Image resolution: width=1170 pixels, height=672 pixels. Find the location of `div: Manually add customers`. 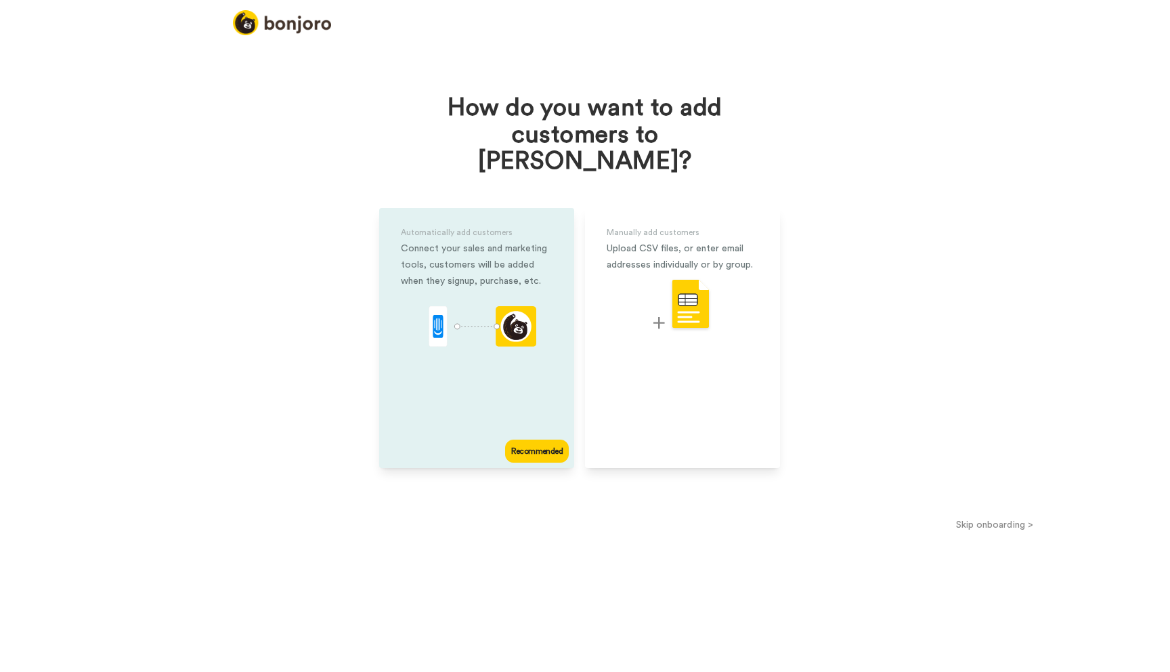

div: Manually add customers is located at coordinates (683, 232).